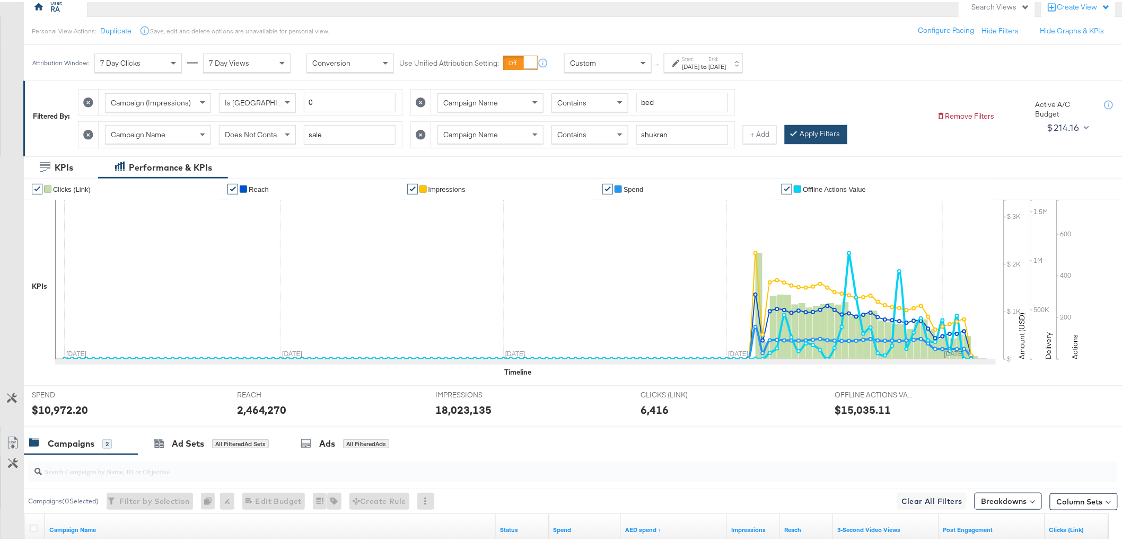 This screenshot has width=1122, height=541. I want to click on span: Clear All Filters, so click(932, 500).